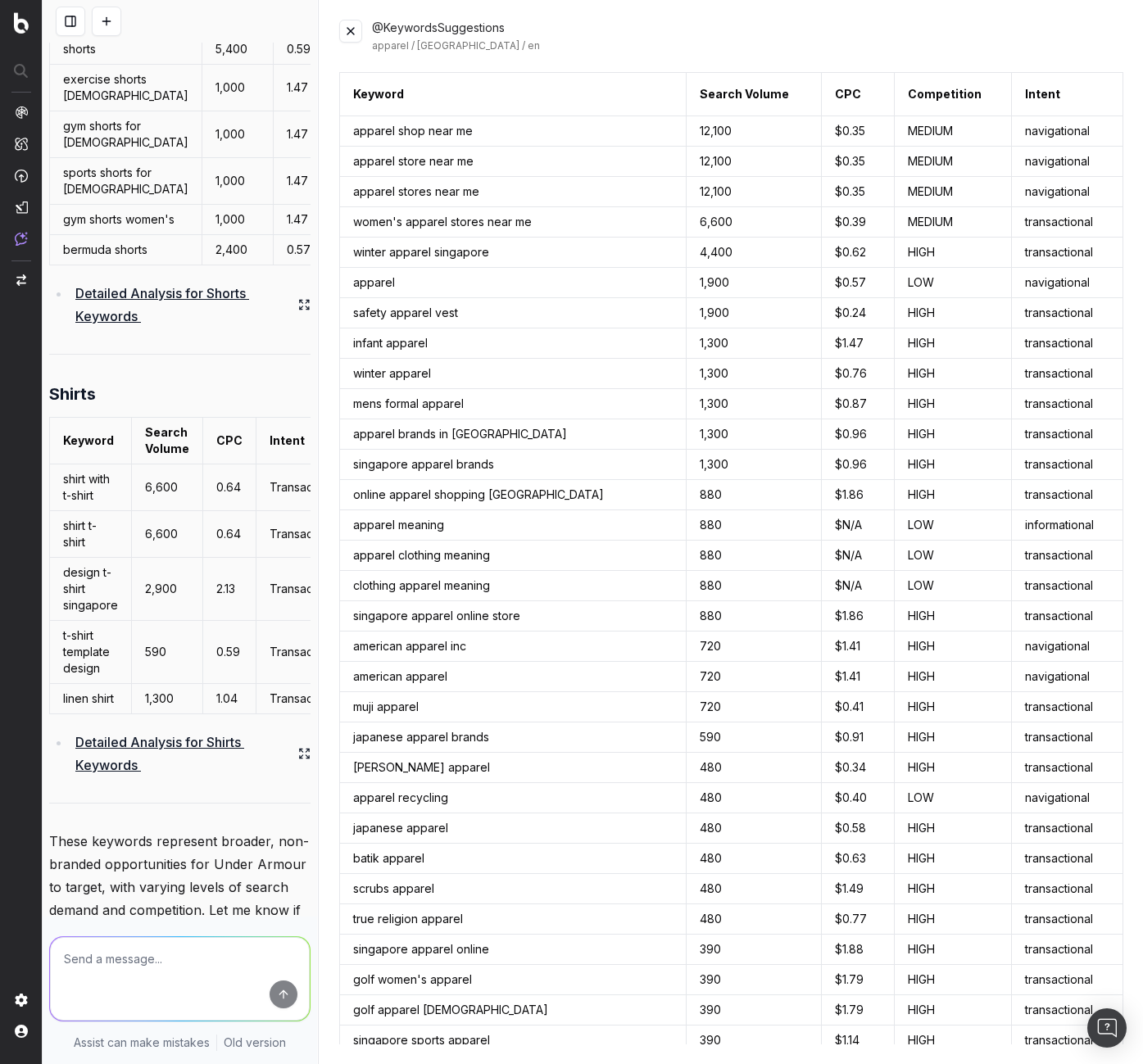  I want to click on img: Studio, so click(21, 207).